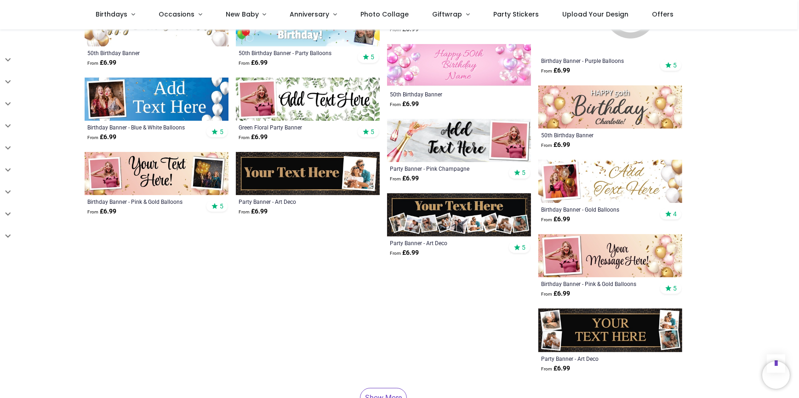 The image size is (799, 398). Describe the element at coordinates (294, 127) in the screenshot. I see `div: Green Floral Party Banner` at that location.